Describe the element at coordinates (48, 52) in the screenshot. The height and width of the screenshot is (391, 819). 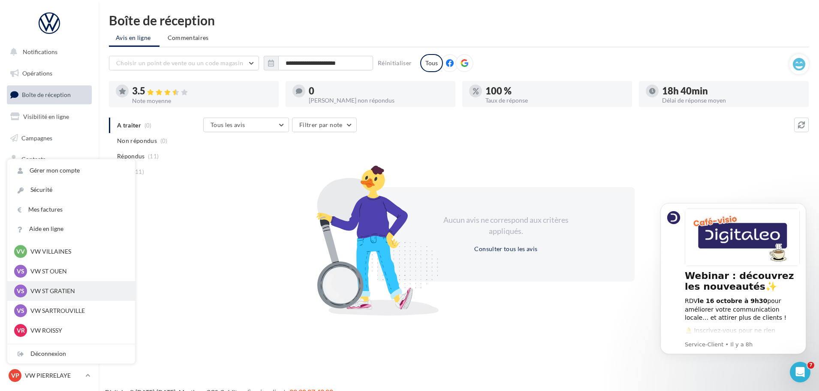
I see `button: Notifications` at that location.